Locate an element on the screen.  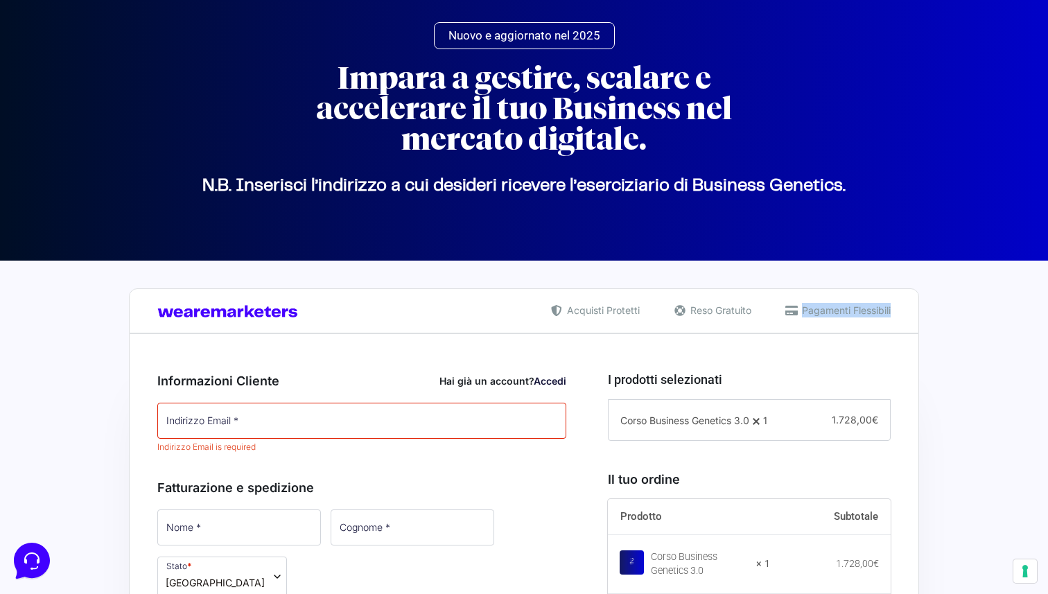
input: Nome * is located at coordinates (239, 527).